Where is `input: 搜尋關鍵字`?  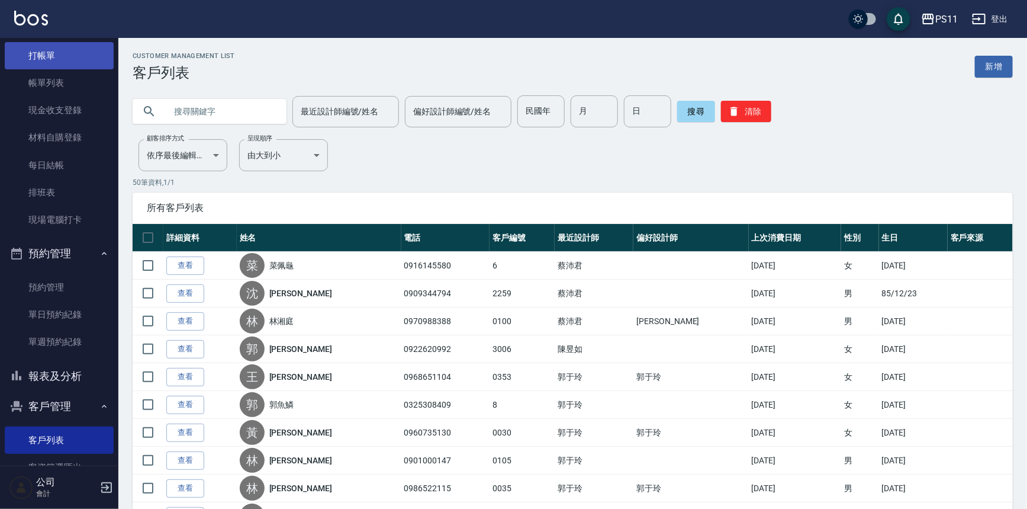 input: 搜尋關鍵字 is located at coordinates (221, 111).